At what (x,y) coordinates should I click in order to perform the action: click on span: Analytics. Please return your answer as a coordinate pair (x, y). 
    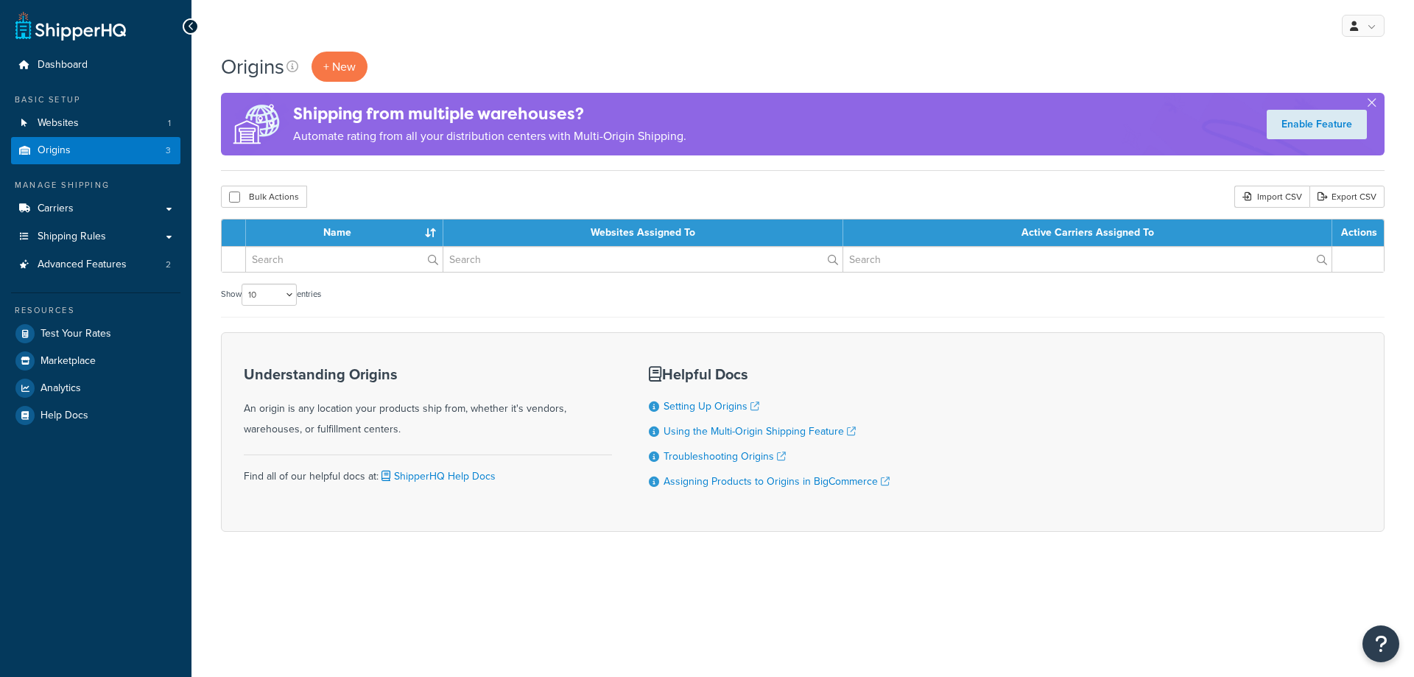
    Looking at the image, I should click on (60, 388).